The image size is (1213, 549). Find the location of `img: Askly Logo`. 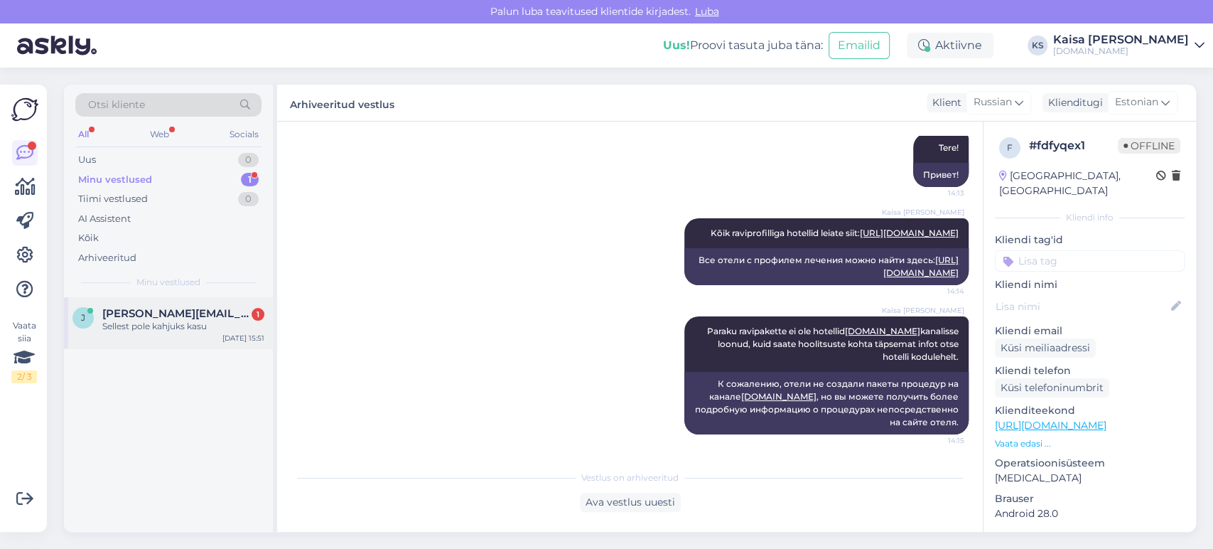

img: Askly Logo is located at coordinates (25, 109).